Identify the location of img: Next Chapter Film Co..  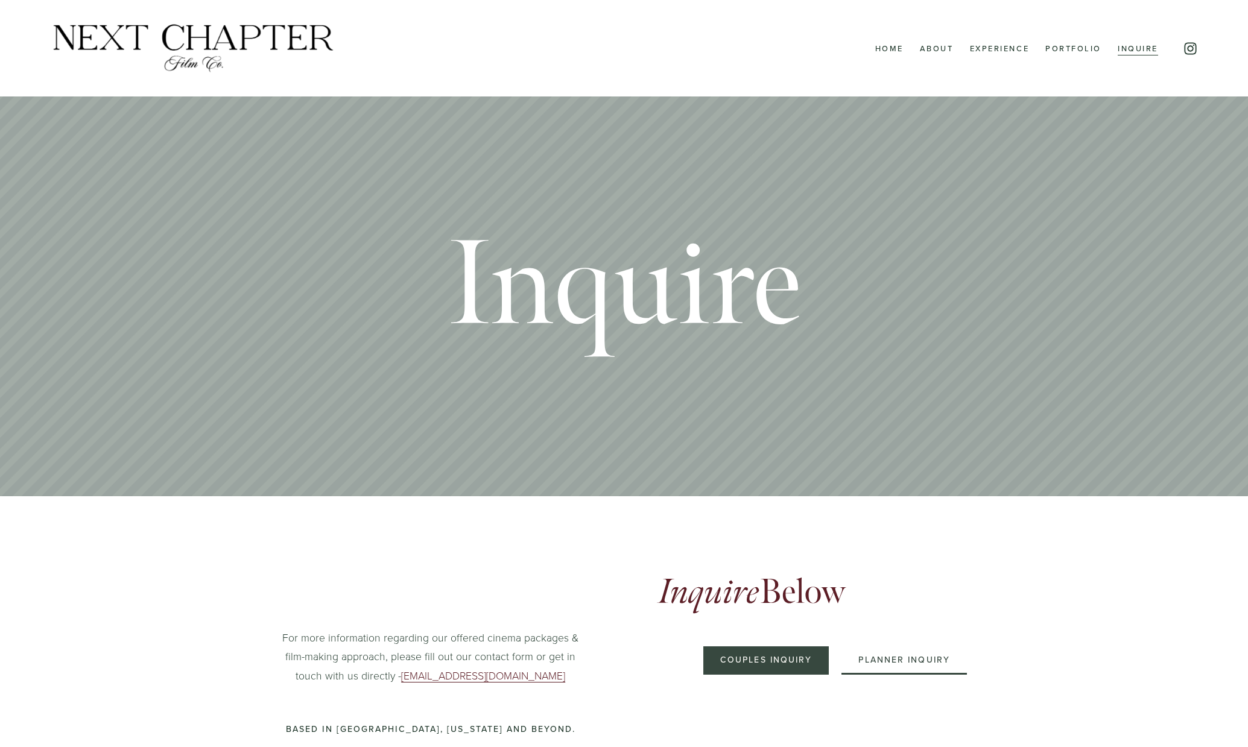
(193, 48).